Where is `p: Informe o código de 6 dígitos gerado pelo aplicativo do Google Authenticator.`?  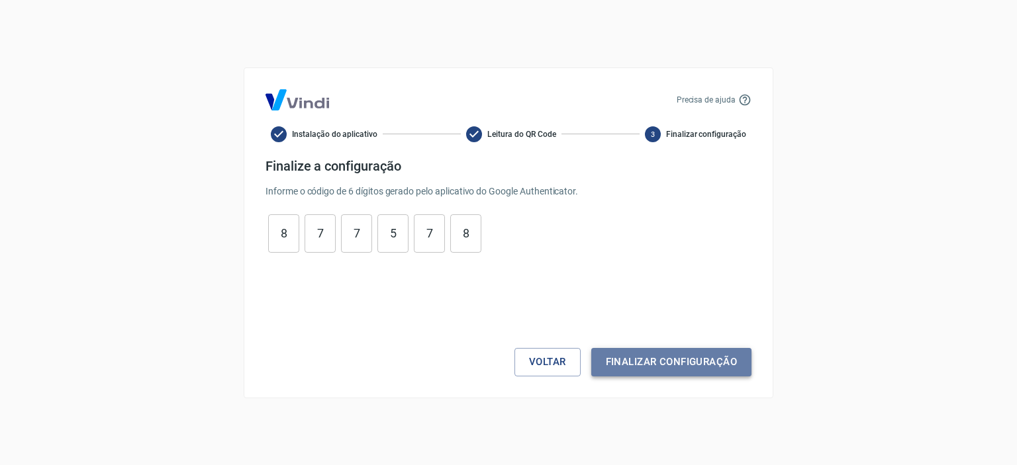 p: Informe o código de 6 dígitos gerado pelo aplicativo do Google Authenticator. is located at coordinates (508, 191).